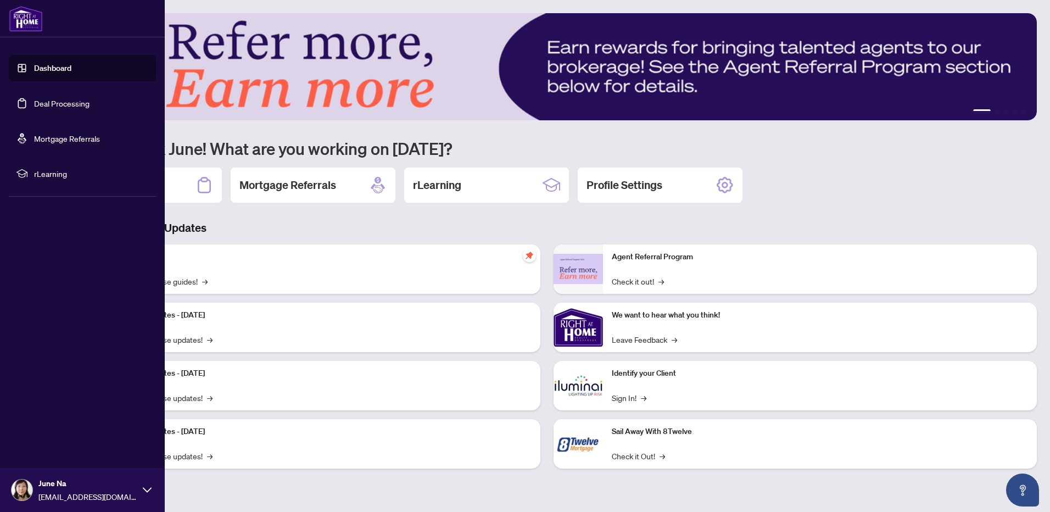 The width and height of the screenshot is (1050, 512). What do you see at coordinates (288, 185) in the screenshot?
I see `h2: Mortgage Referrals` at bounding box center [288, 185].